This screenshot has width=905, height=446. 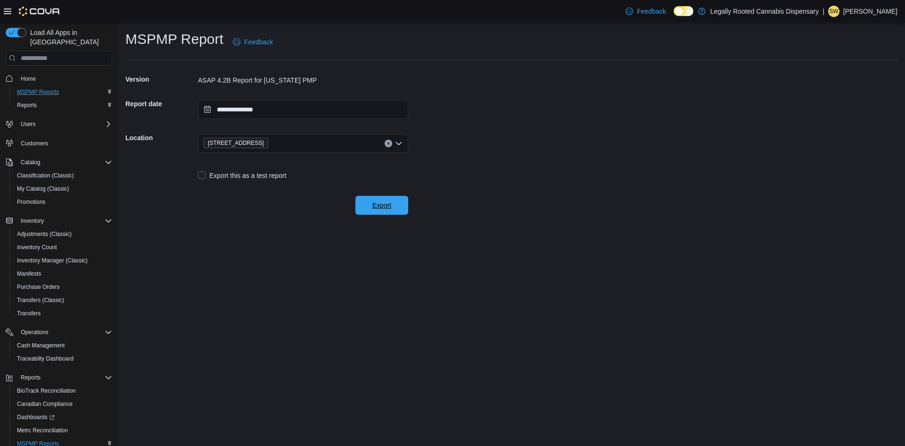 What do you see at coordinates (38, 92) in the screenshot?
I see `a: MSPMP Reports` at bounding box center [38, 92].